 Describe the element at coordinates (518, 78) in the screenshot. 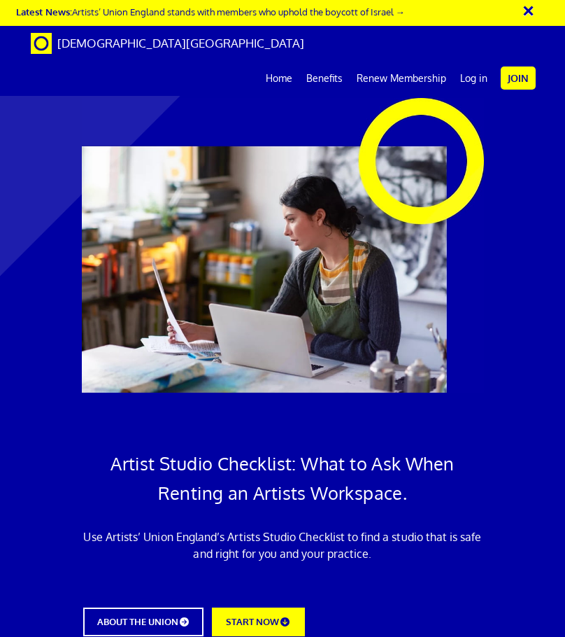

I see `a: Join` at that location.